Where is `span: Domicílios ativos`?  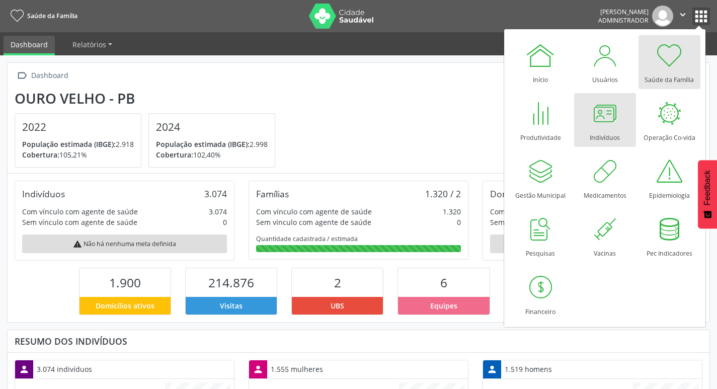
span: Domicílios ativos is located at coordinates (125, 306).